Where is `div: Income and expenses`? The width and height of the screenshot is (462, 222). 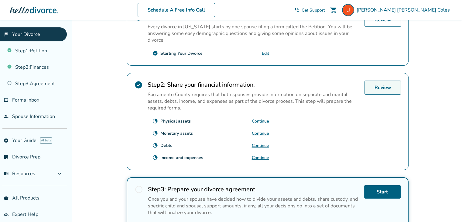 div: Income and expenses is located at coordinates (182, 157).